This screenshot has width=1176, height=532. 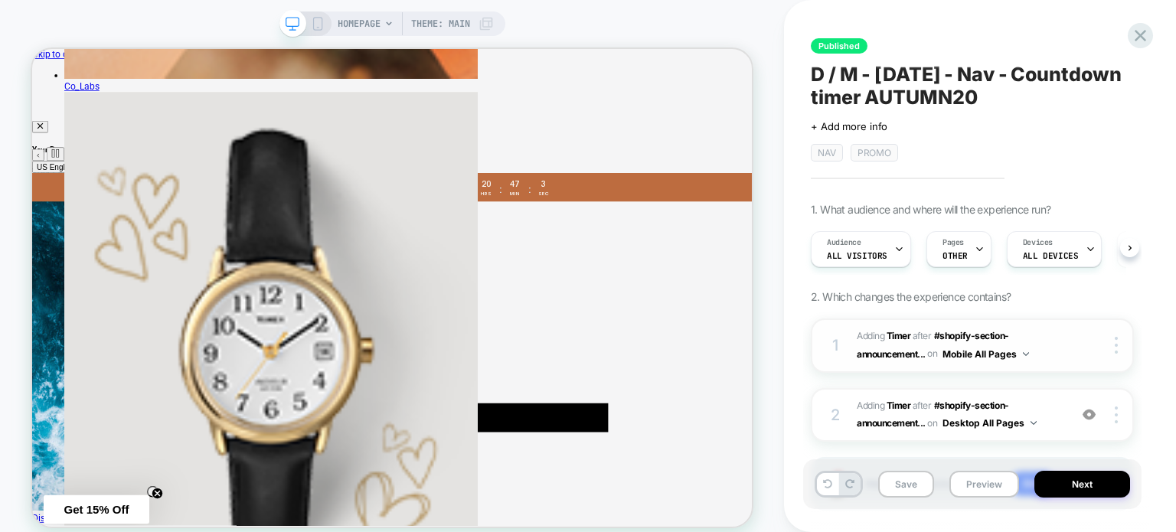 What do you see at coordinates (953, 243) in the screenshot?
I see `span: Pages` at bounding box center [953, 243].